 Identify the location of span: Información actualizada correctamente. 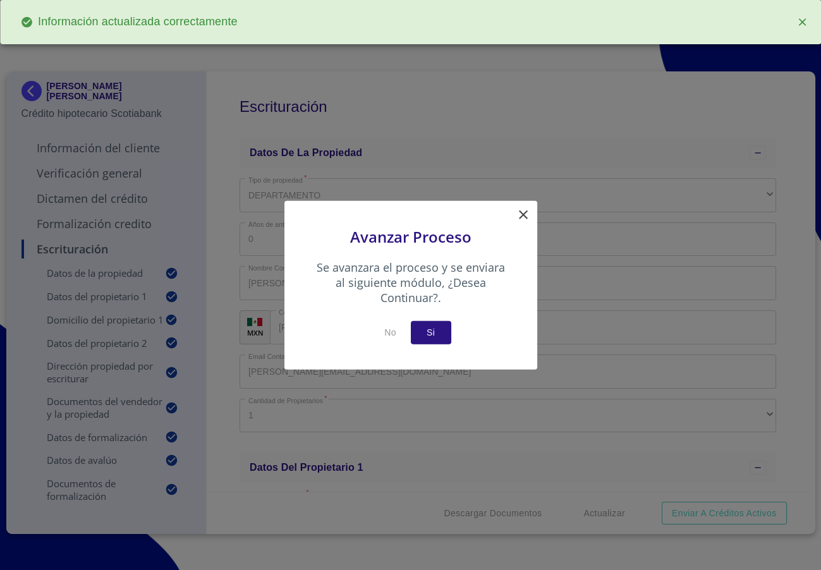
(129, 22).